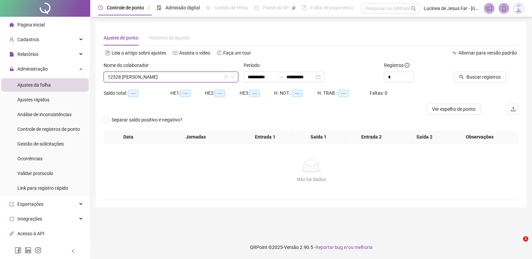 This screenshot has height=259, width=532. I want to click on img: 83834, so click(519, 8).